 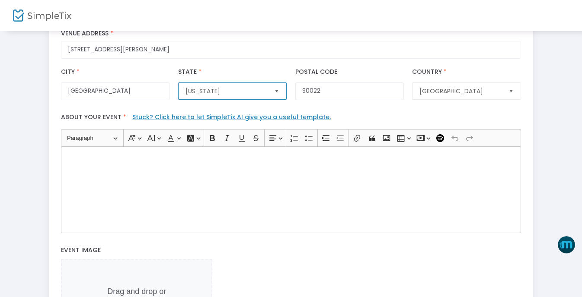 What do you see at coordinates (430, 72) in the screenshot?
I see `label: Country` at bounding box center [430, 72].